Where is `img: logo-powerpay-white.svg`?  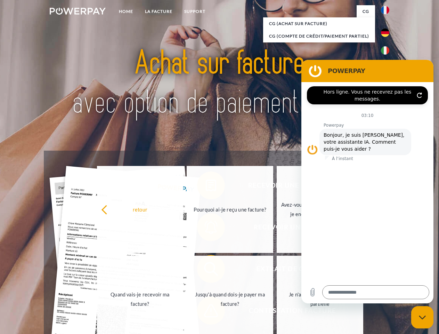 img: logo-powerpay-white.svg is located at coordinates (78, 11).